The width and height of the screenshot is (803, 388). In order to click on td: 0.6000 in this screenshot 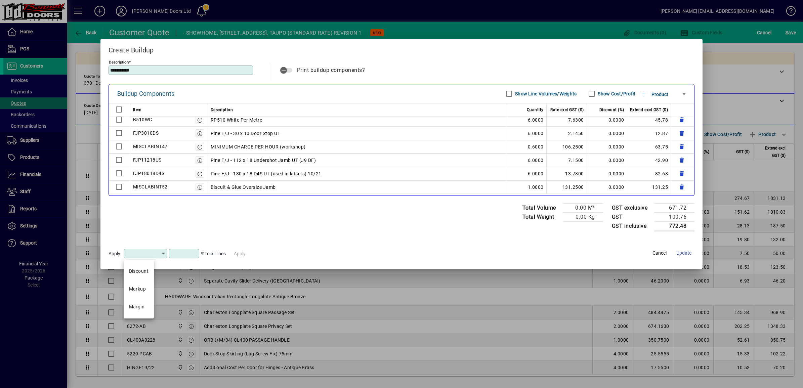, I will do `click(526, 147)`.